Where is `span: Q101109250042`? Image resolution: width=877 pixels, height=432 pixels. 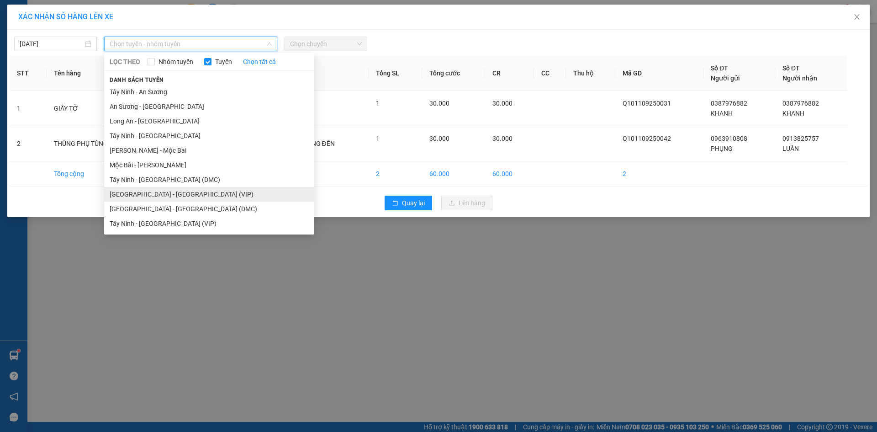 span: Q101109250042 is located at coordinates (647, 138).